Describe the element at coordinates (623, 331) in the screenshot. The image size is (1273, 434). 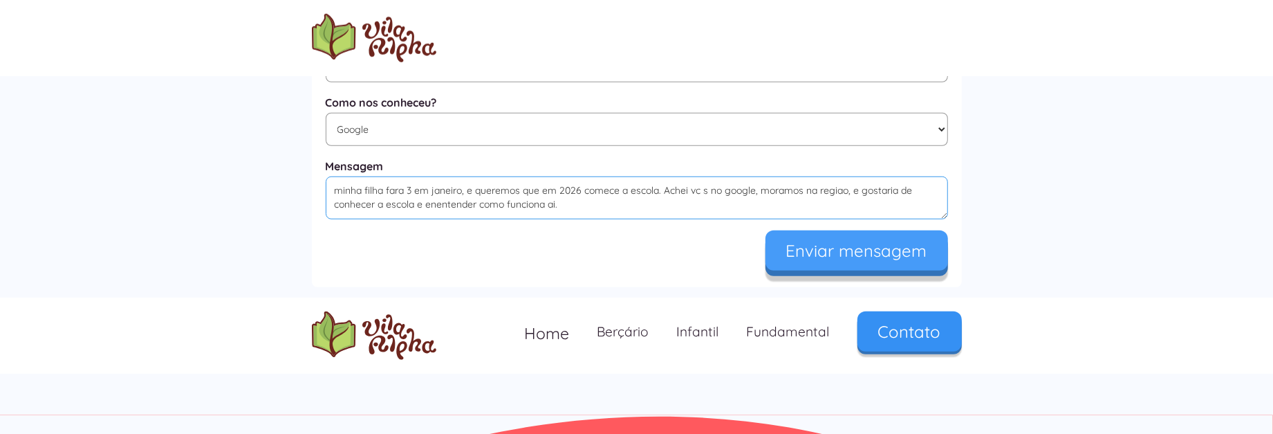
I see `a: Berçário` at that location.